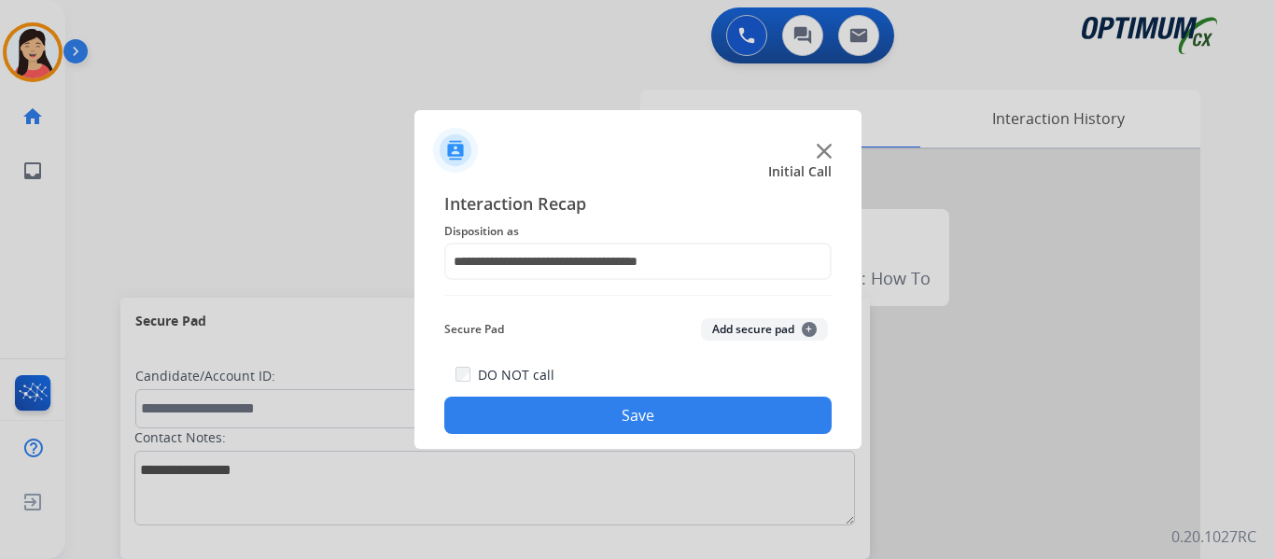 The width and height of the screenshot is (1275, 559). What do you see at coordinates (637, 415) in the screenshot?
I see `button: Save` at bounding box center [637, 415].